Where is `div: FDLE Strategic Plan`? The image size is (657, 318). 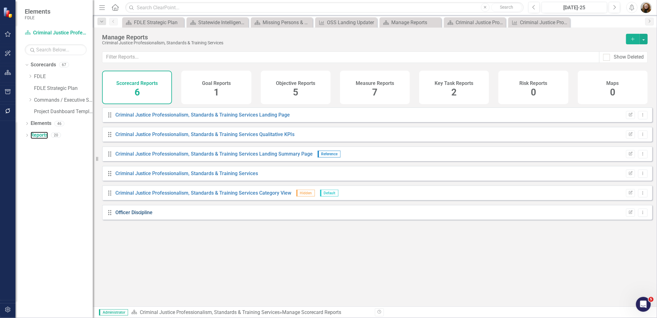
div: FDLE Strategic Plan is located at coordinates (158, 22).